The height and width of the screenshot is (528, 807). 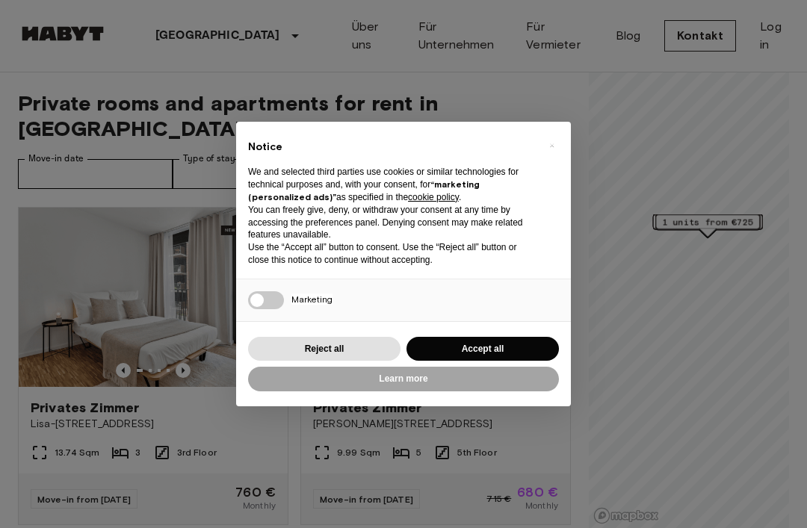 What do you see at coordinates (551, 146) in the screenshot?
I see `button: Close this notice` at bounding box center [551, 146].